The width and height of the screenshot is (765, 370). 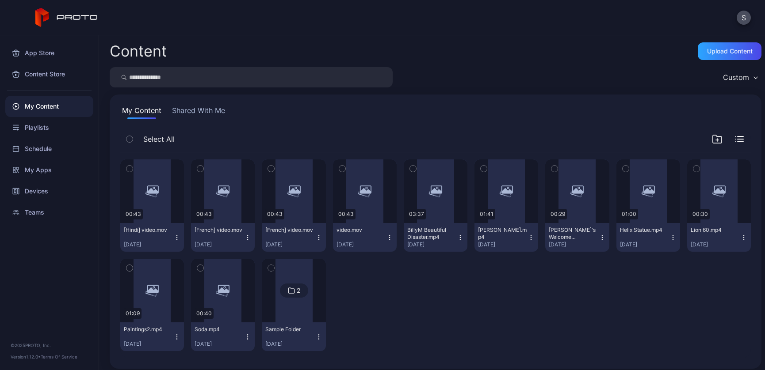 What do you see at coordinates (49, 191) in the screenshot?
I see `a: Devices` at bounding box center [49, 191].